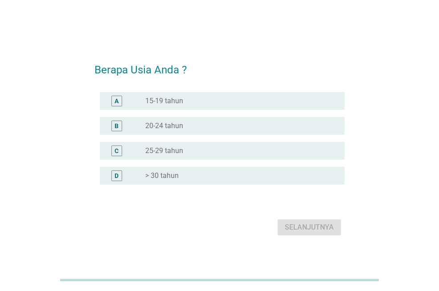 The height and width of the screenshot is (291, 439). Describe the element at coordinates (219, 65) in the screenshot. I see `h2: Berapa Usia Anda ?` at that location.